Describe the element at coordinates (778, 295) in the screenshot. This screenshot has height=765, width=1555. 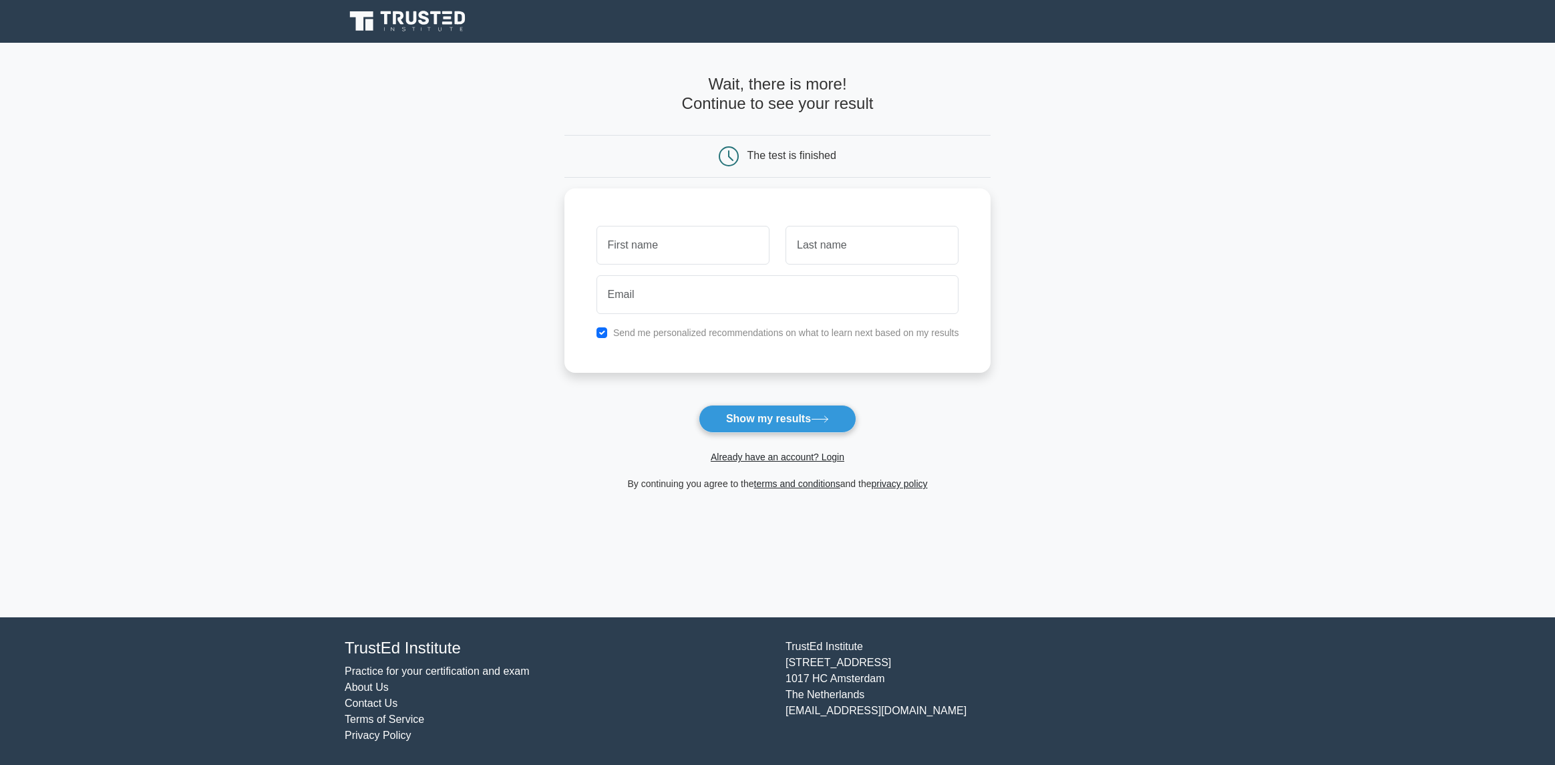
I see `input: Email` at that location.